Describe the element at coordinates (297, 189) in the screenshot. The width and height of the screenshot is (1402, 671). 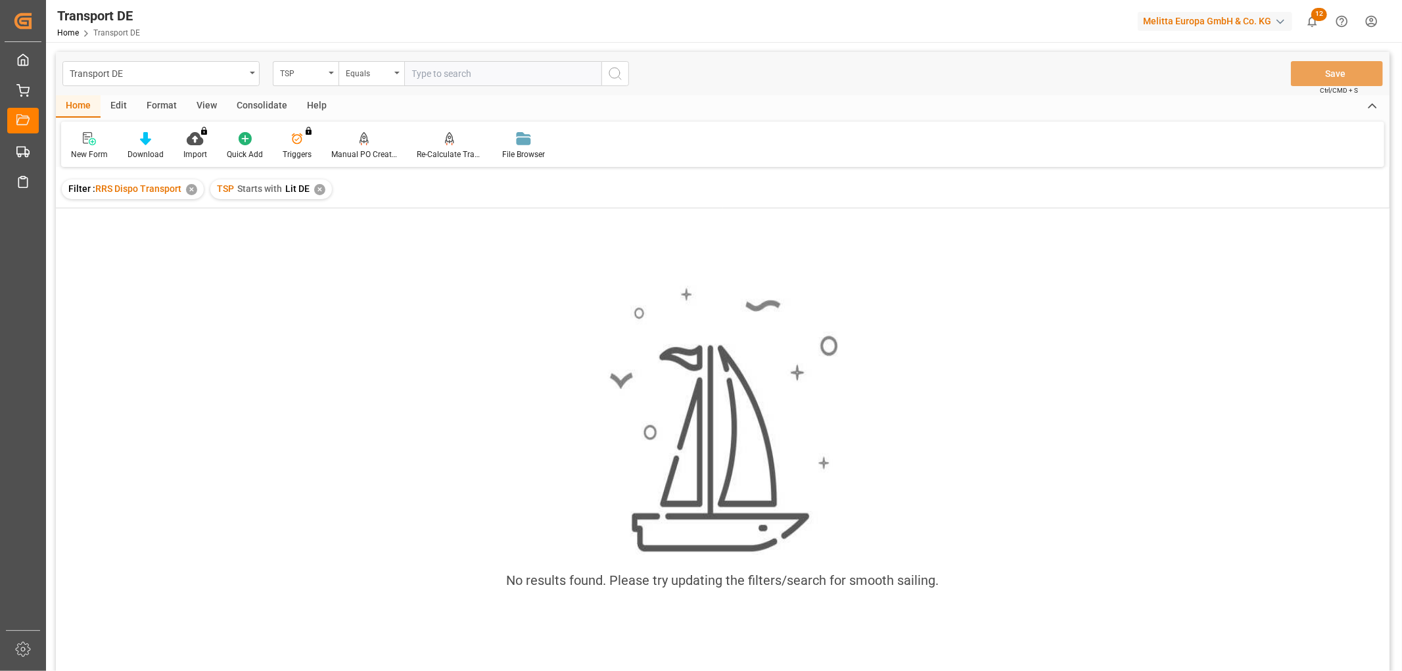
I see `span: Lit DE` at that location.